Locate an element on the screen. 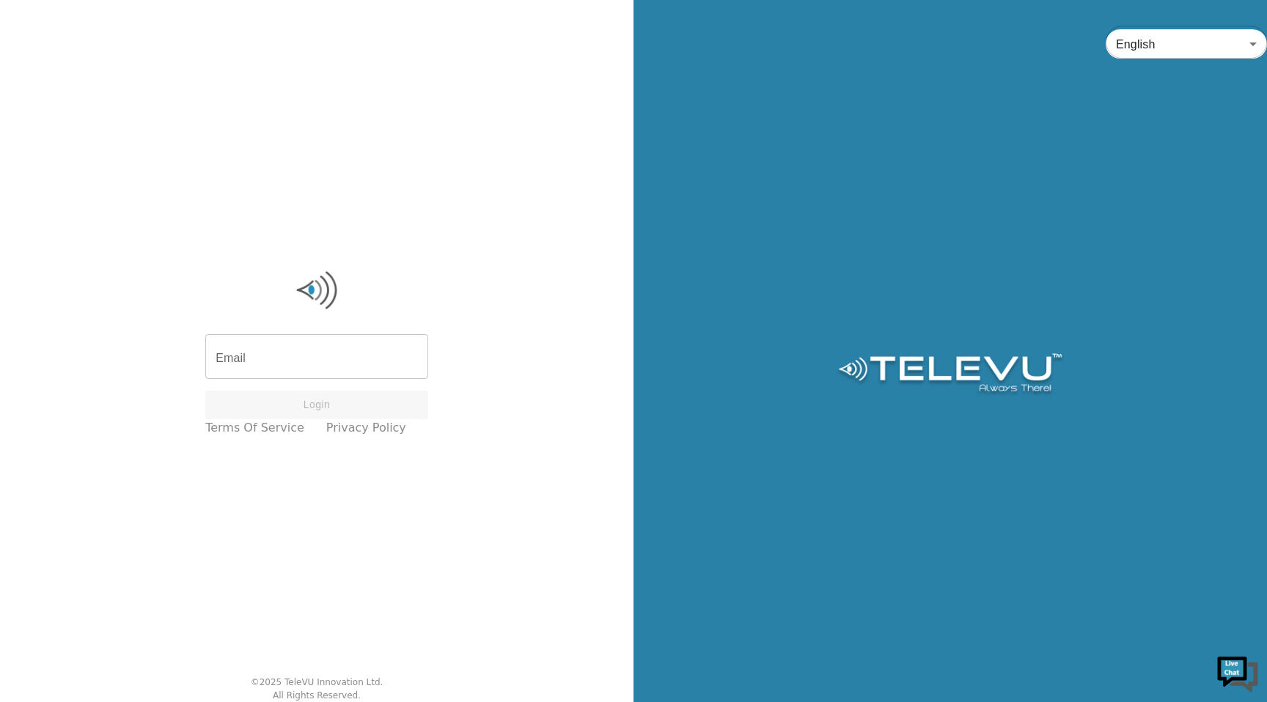 The height and width of the screenshot is (702, 1267). div: English is located at coordinates (1186, 44).